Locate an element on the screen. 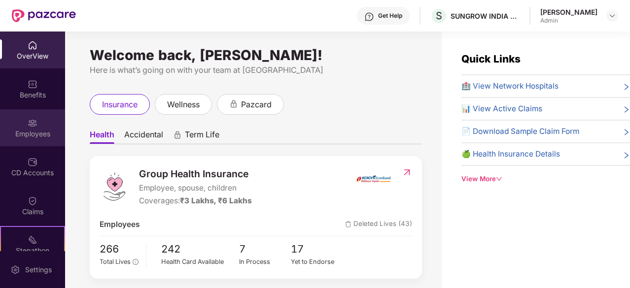  div: Admin is located at coordinates (569, 21).